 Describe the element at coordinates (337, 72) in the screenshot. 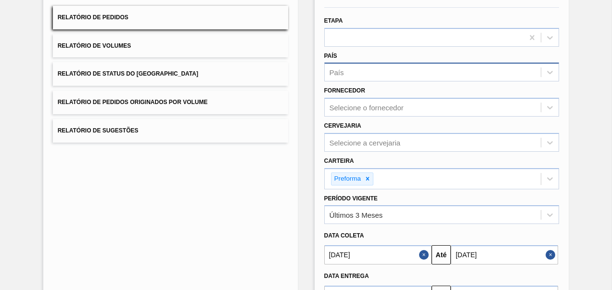

I see `div: País` at that location.